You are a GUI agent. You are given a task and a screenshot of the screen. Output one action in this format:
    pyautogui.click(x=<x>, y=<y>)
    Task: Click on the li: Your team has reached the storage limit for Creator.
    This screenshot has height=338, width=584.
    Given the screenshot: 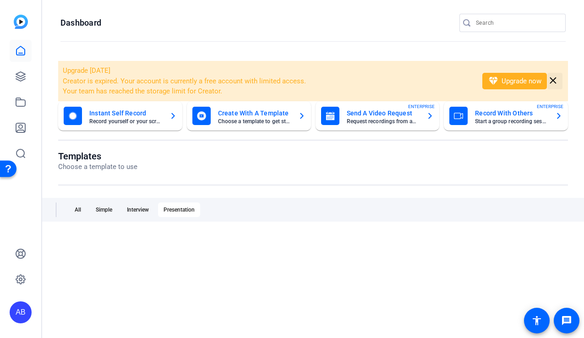 What is the action you would take?
    pyautogui.click(x=266, y=91)
    